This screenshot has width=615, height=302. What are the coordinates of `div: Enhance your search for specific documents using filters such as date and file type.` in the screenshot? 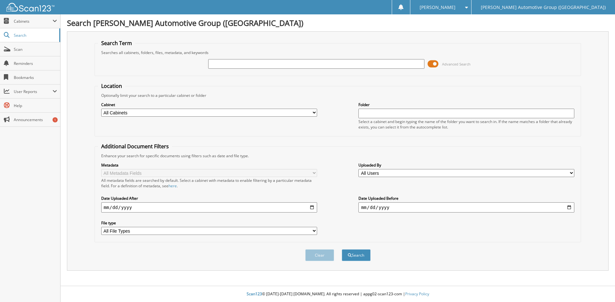 It's located at (338, 156).